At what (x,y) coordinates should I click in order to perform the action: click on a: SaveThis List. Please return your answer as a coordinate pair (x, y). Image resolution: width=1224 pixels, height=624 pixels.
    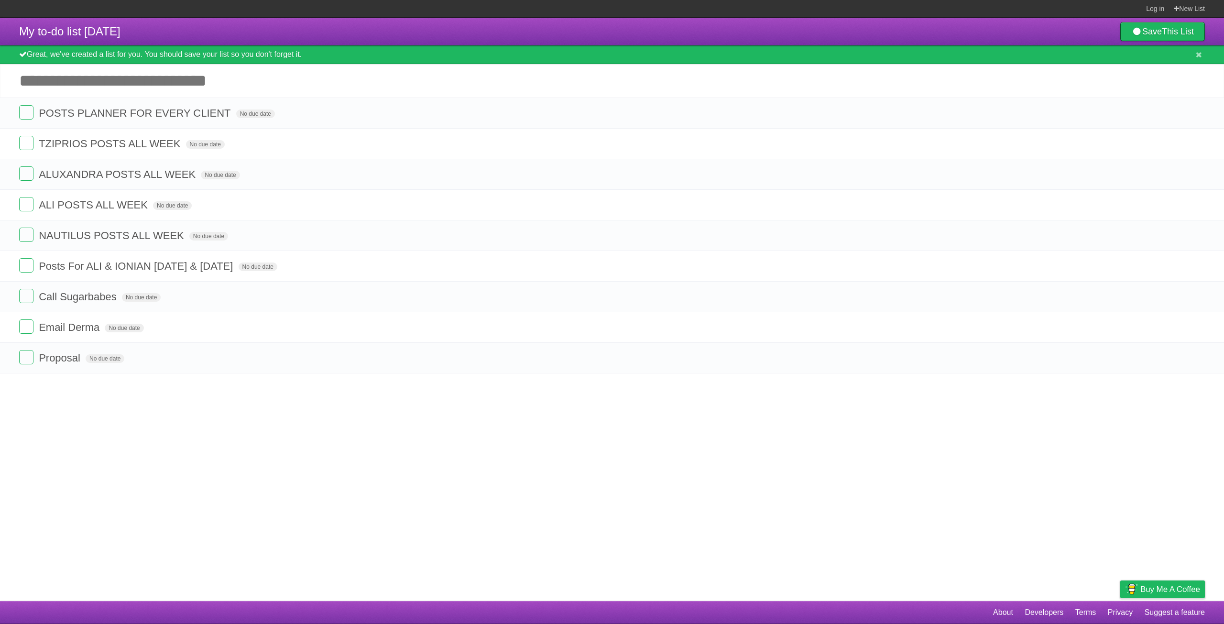
    Looking at the image, I should click on (1163, 32).